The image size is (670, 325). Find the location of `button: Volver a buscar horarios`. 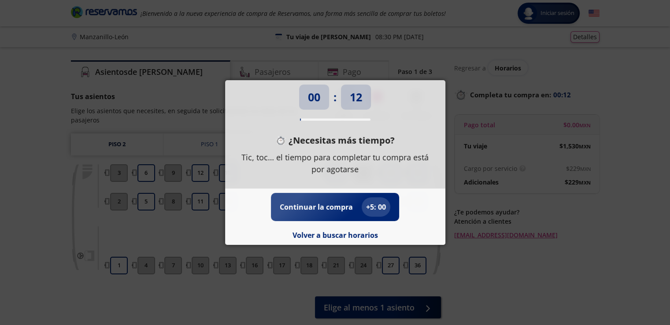

button: Volver a buscar horarios is located at coordinates (335, 235).